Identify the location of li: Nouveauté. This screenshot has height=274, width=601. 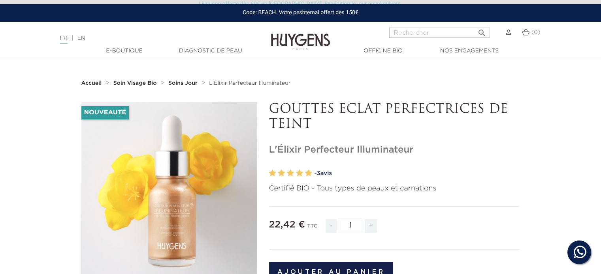
(105, 113).